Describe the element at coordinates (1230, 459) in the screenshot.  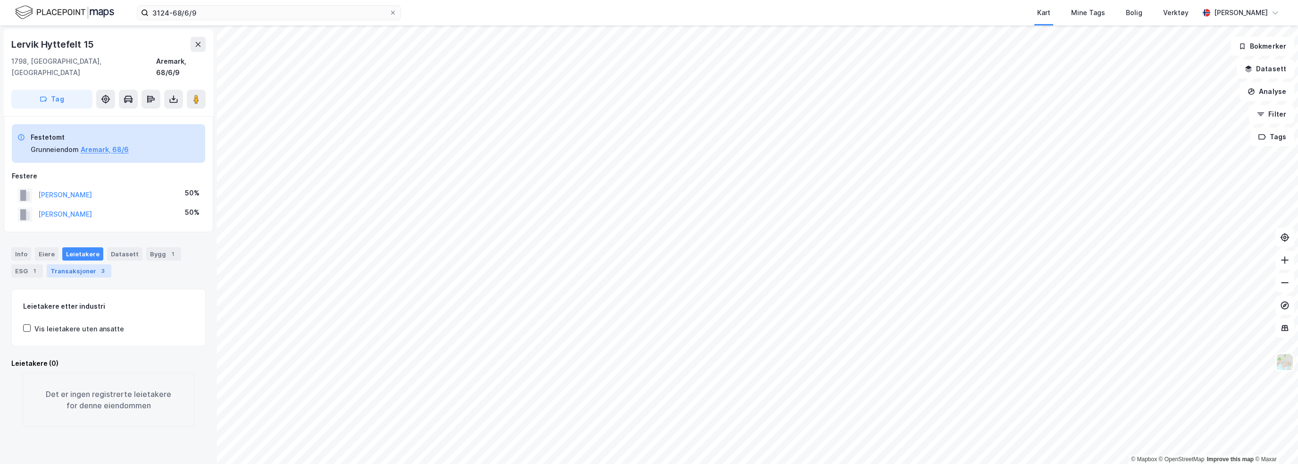
I see `a: Improve this map` at that location.